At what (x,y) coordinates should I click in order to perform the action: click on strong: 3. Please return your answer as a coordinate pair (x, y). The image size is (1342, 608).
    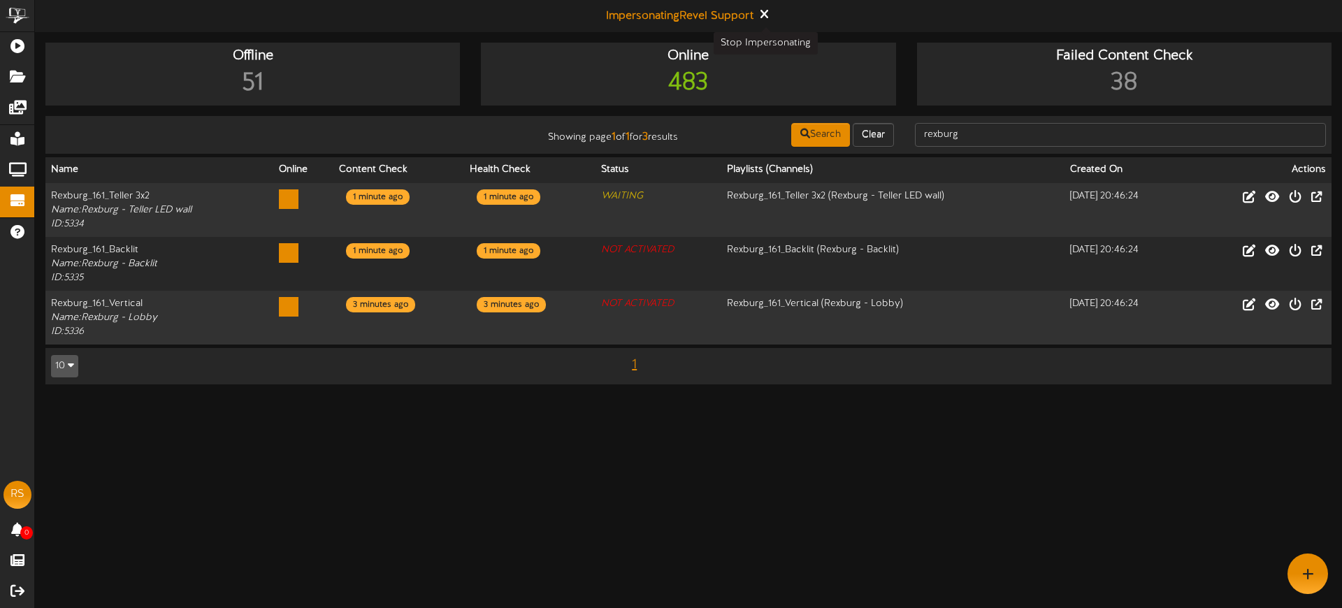
    Looking at the image, I should click on (645, 137).